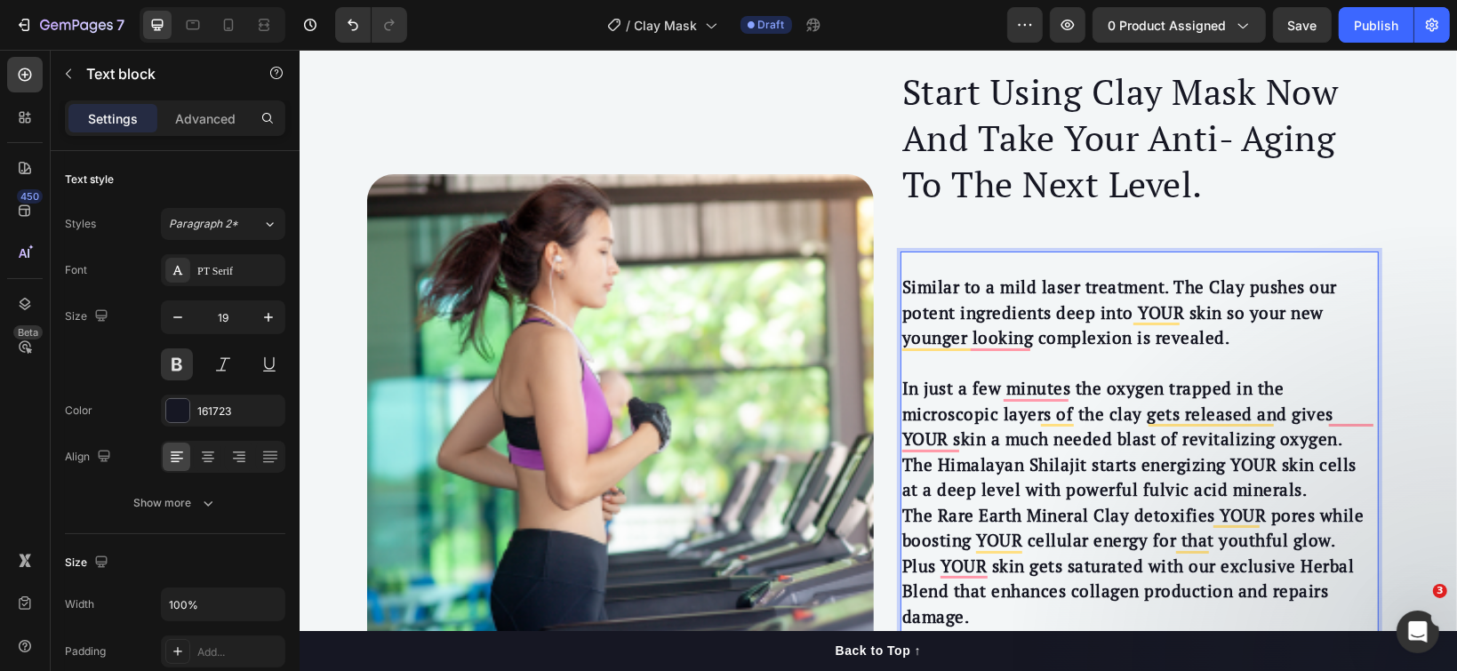  Describe the element at coordinates (36, 53) in the screenshot. I see `img: website_grey.svg` at that location.